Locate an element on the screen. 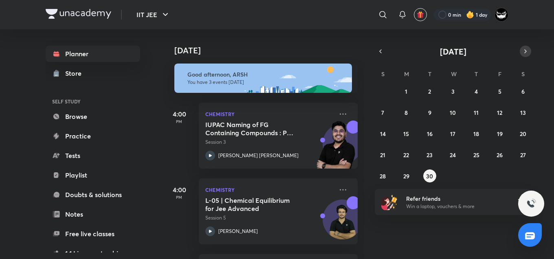  abbr: September 10, 2025 is located at coordinates (452, 112).